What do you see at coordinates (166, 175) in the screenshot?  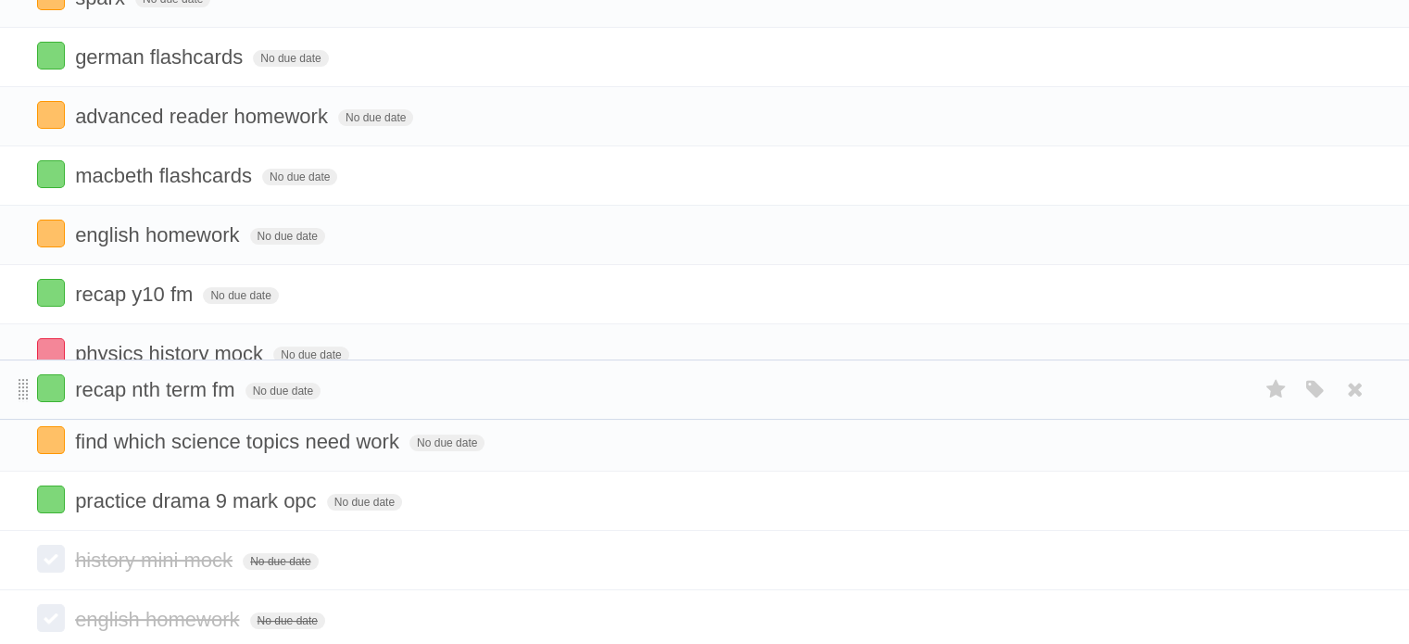 I see `span: macbeth flashcards` at bounding box center [166, 175].